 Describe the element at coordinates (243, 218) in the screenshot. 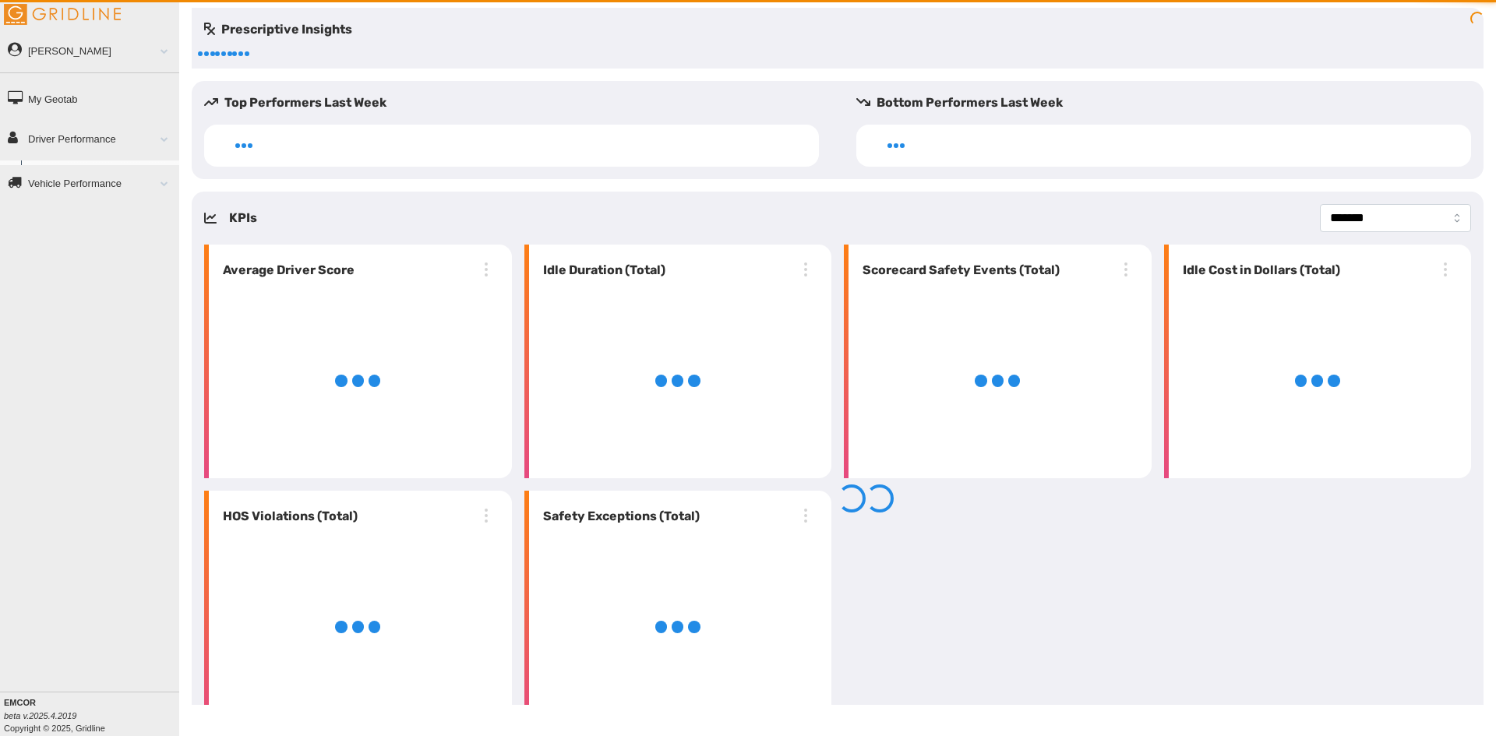

I see `h5: KPIs` at that location.